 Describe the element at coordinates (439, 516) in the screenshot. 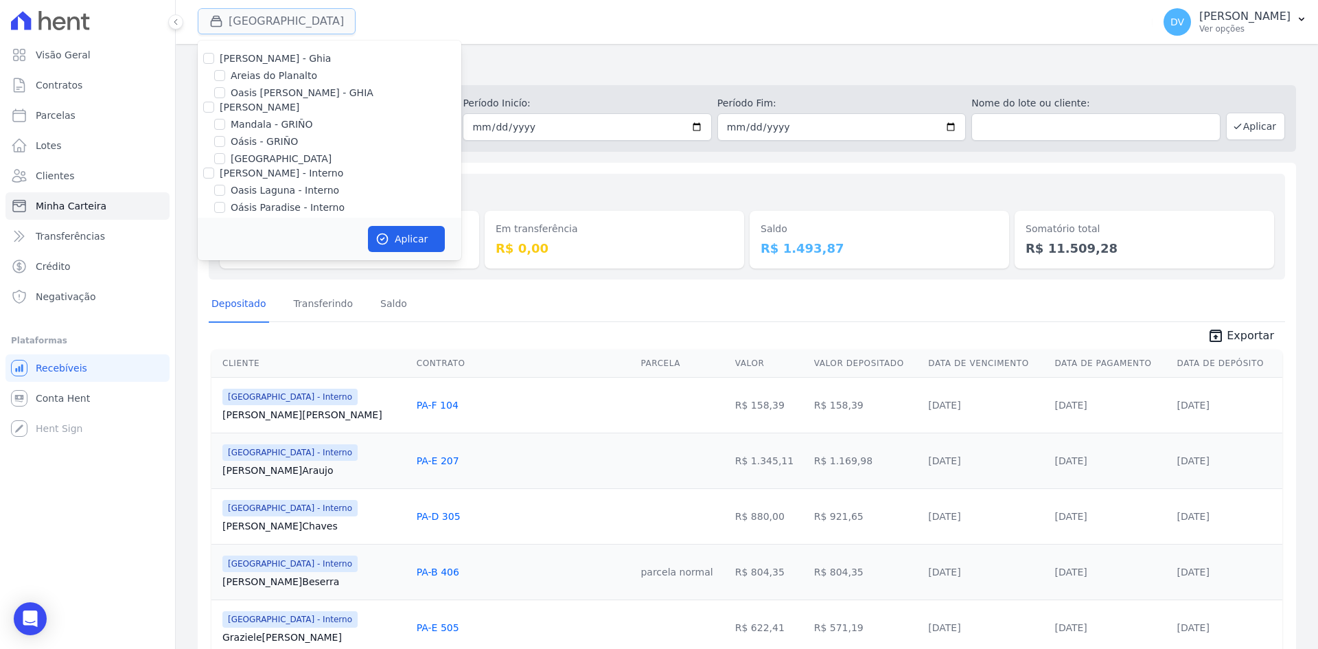

I see `a: PA-D 305` at that location.